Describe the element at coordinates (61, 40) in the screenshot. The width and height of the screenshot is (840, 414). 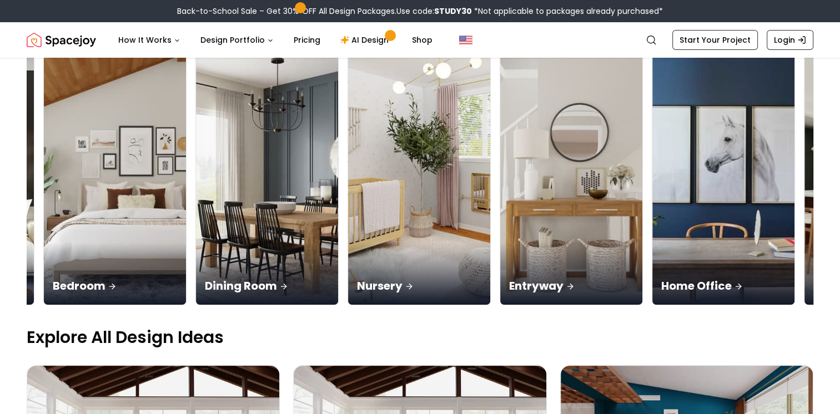
I see `a: Spacejoy` at that location.